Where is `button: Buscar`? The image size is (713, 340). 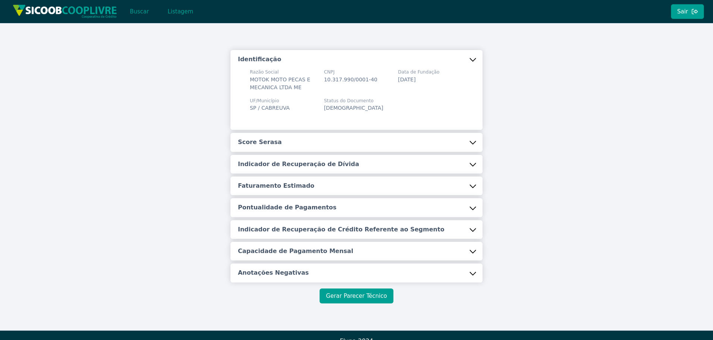
button: Buscar is located at coordinates (139, 12).